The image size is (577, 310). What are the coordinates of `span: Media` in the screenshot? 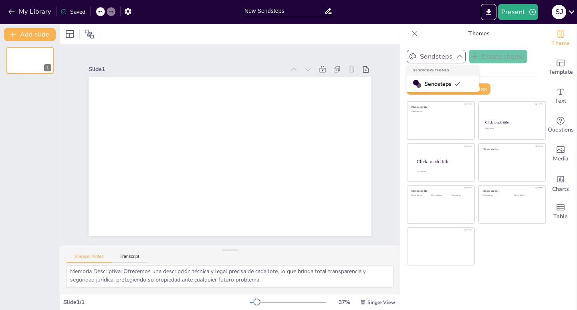 It's located at (561, 159).